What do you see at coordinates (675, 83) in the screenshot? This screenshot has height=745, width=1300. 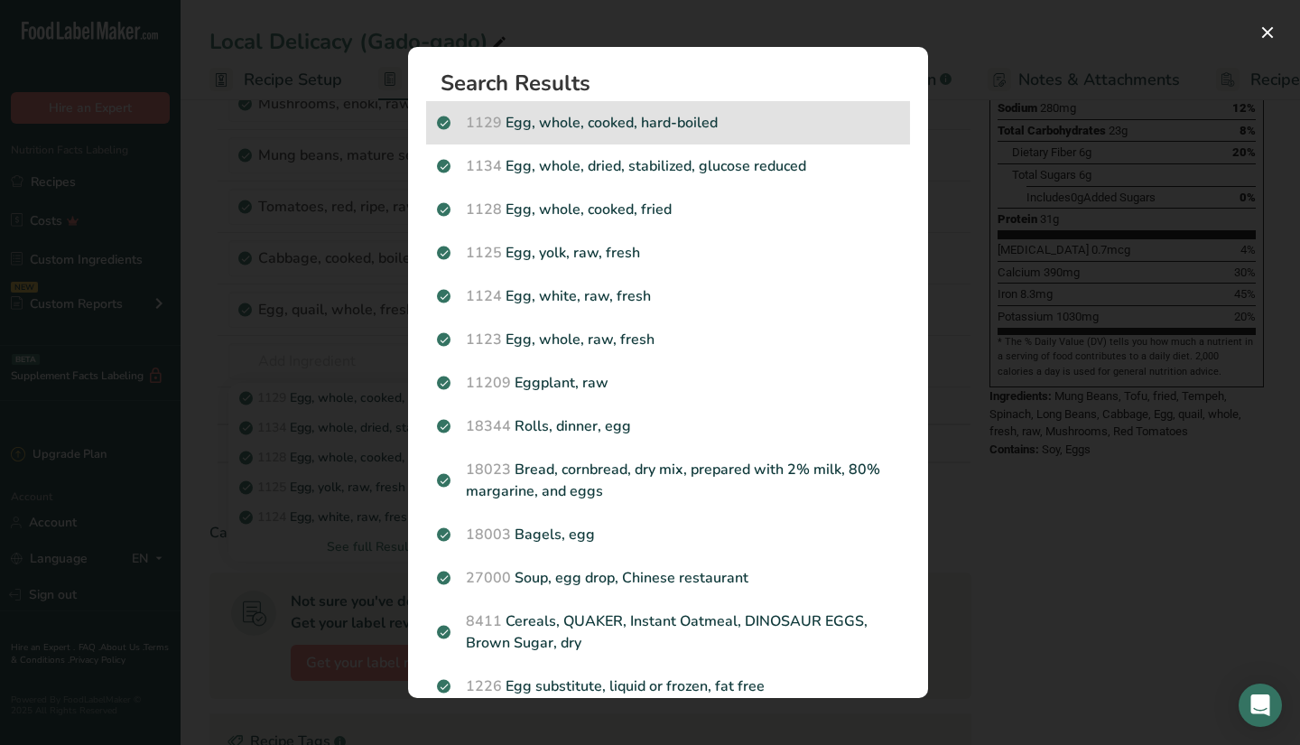 I see `h1: Search Results` at bounding box center [675, 83].